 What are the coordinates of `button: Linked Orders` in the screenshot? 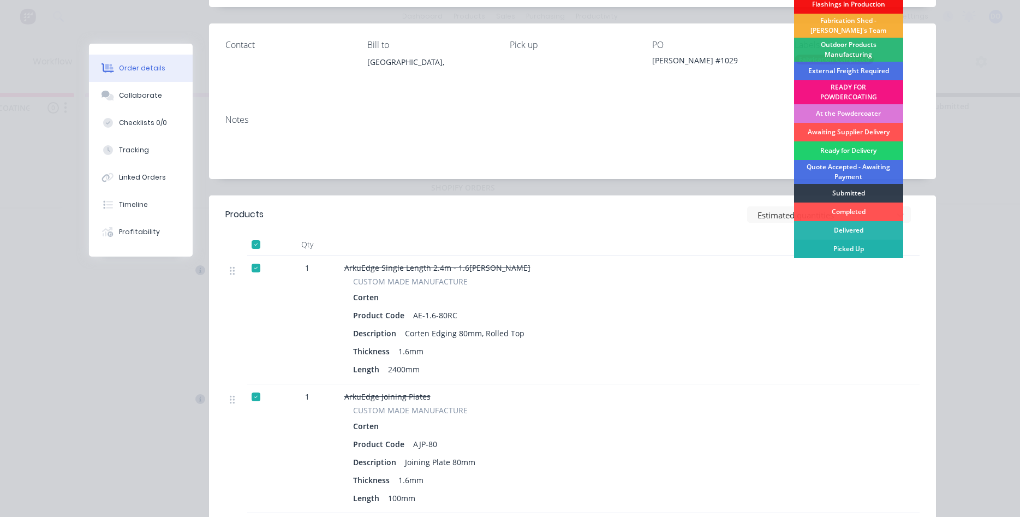 It's located at (141, 177).